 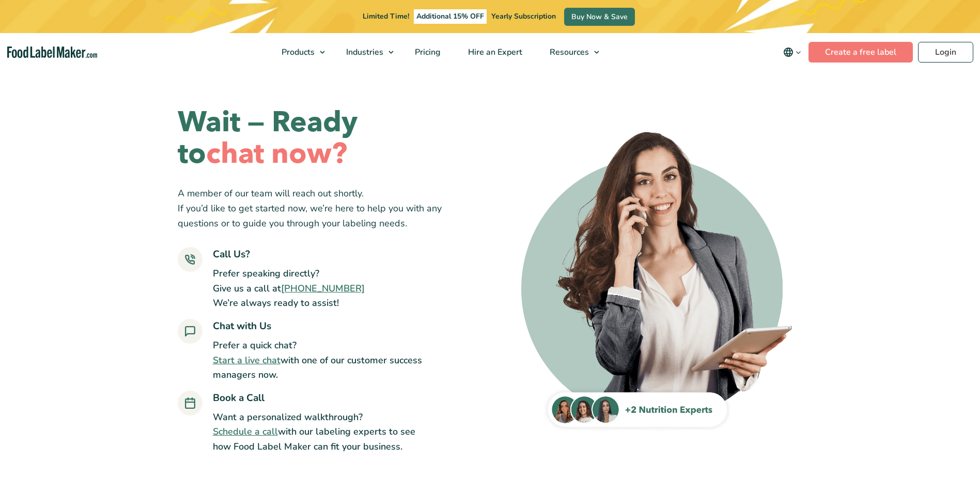 What do you see at coordinates (318, 138) in the screenshot?
I see `h1: Wait — Ready to` at bounding box center [318, 138].